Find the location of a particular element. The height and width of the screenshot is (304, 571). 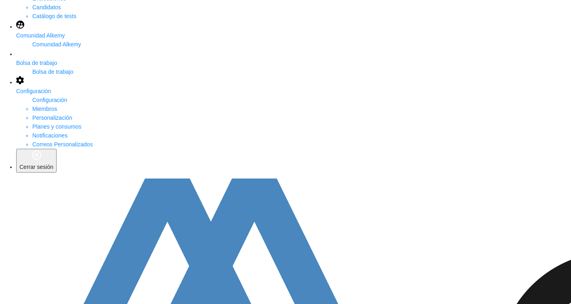

a: Catálogo de tests is located at coordinates (54, 16).